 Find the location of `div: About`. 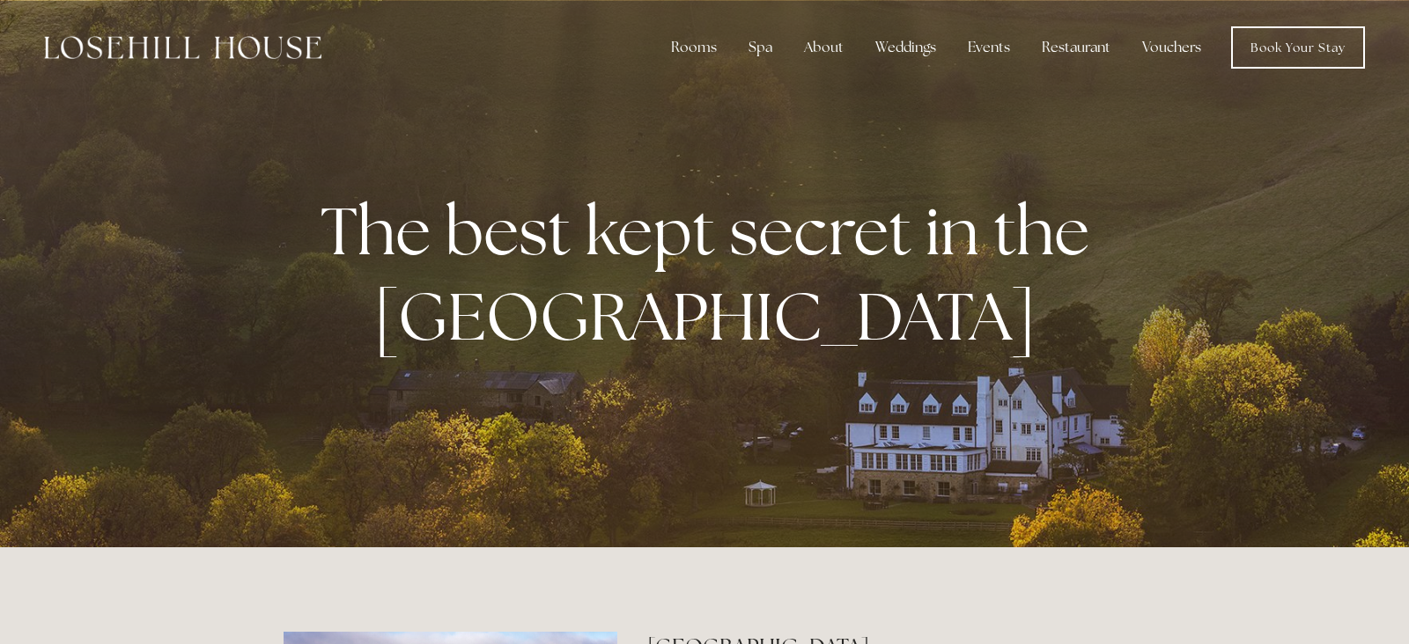

div: About is located at coordinates (823, 48).